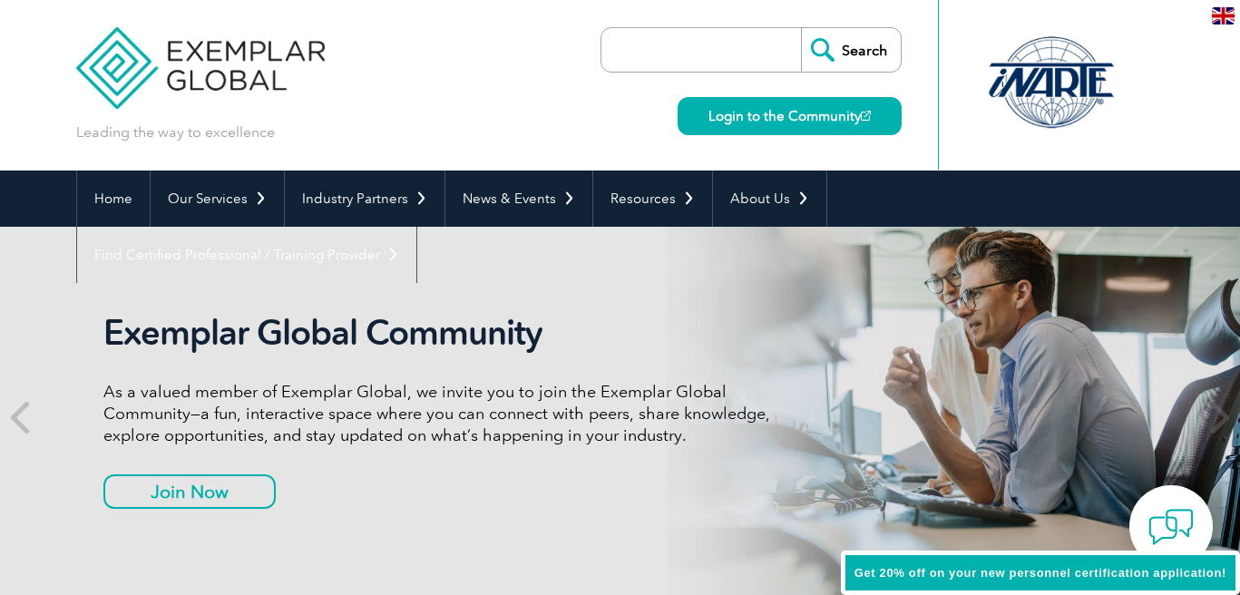 The width and height of the screenshot is (1240, 595). Describe the element at coordinates (1172, 527) in the screenshot. I see `img: contact-chat.png` at that location.